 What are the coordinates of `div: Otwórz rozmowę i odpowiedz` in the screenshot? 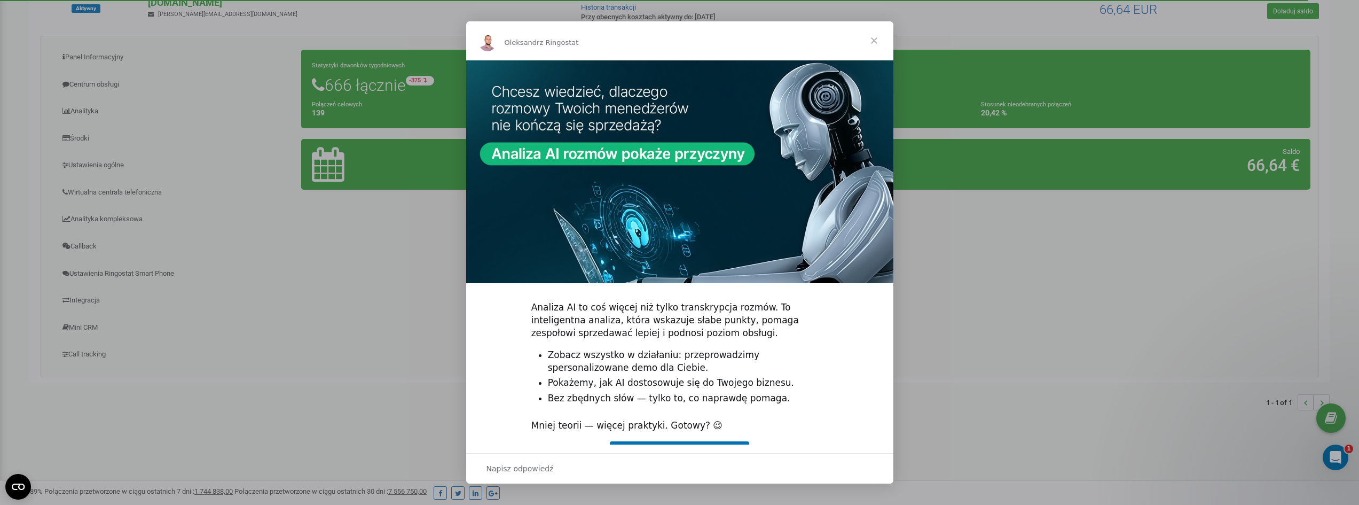 It's located at (680, 468).